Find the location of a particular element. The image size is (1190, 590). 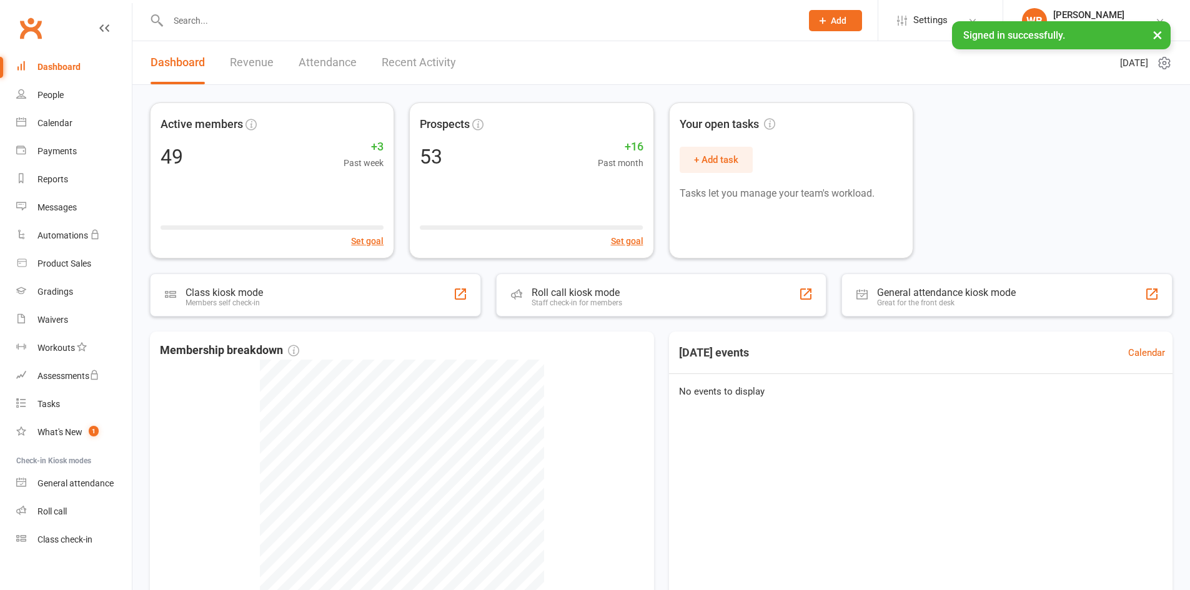

p: Tasks let you manage your team's workload. is located at coordinates (791, 194).